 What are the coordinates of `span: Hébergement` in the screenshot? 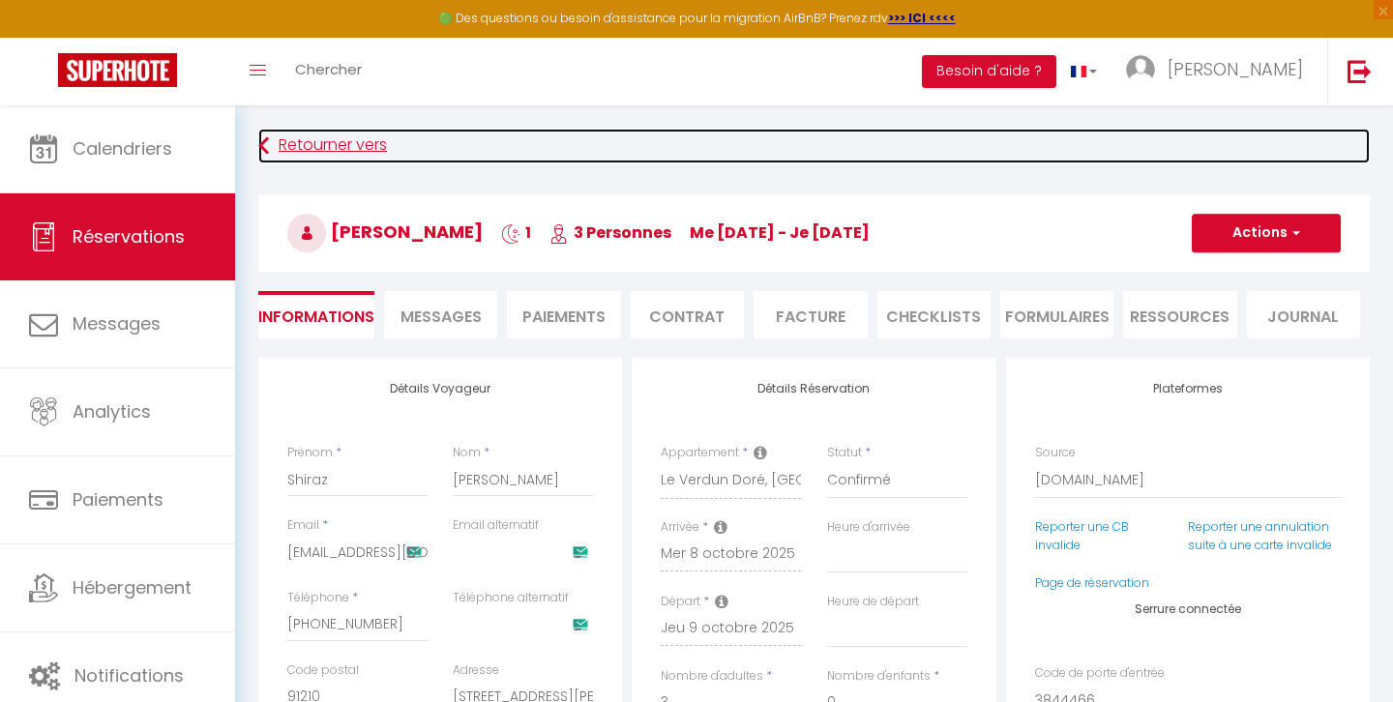 It's located at (132, 587).